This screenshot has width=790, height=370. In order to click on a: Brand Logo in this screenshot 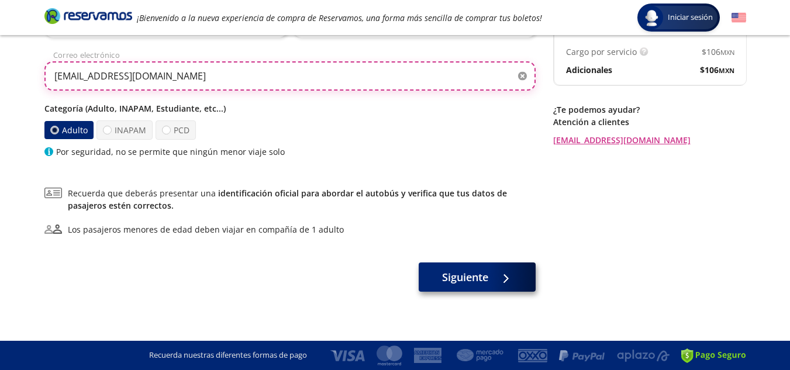, I will do `click(88, 18)`.